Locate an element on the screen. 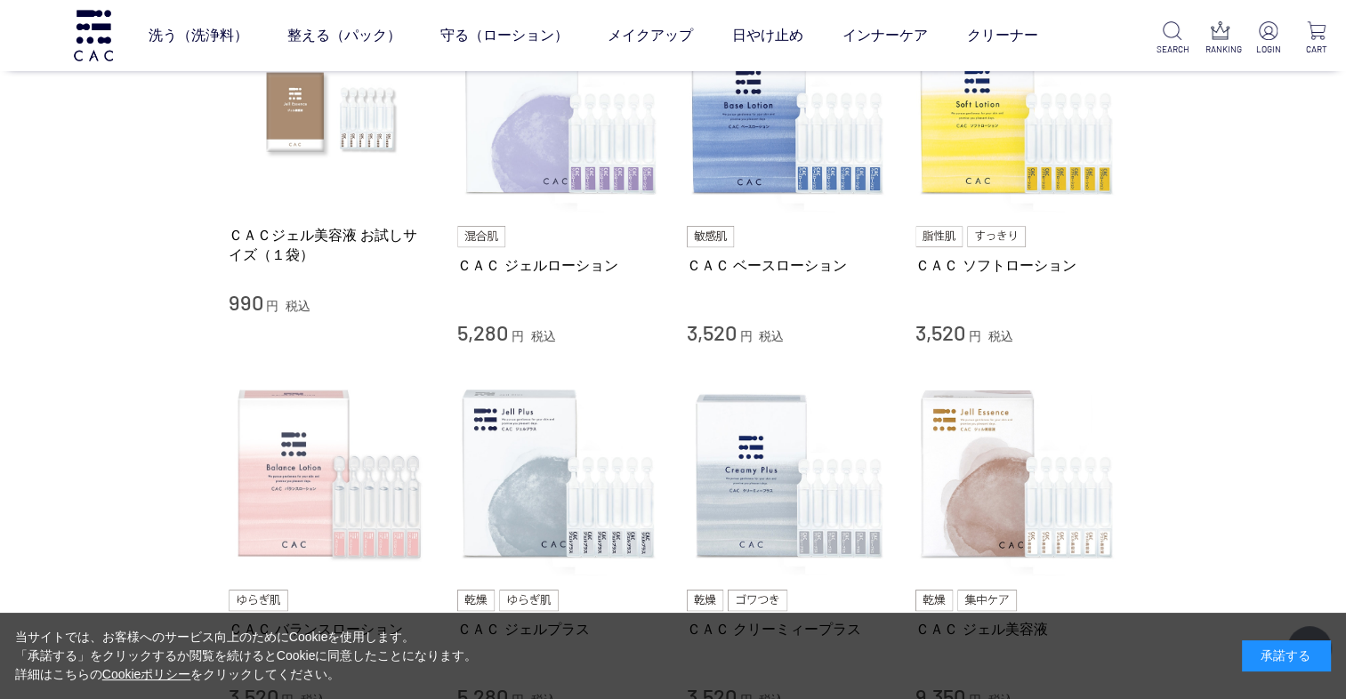 The image size is (1346, 699). div: 当サイトでは、お客様へのサービス向上のためにCookieを使用します。 「承諾する」をクリックするか閲覧を続けるとCookieに同意したことになります。 詳細はこちらの をクリックしてください。 is located at coordinates (246, 656).